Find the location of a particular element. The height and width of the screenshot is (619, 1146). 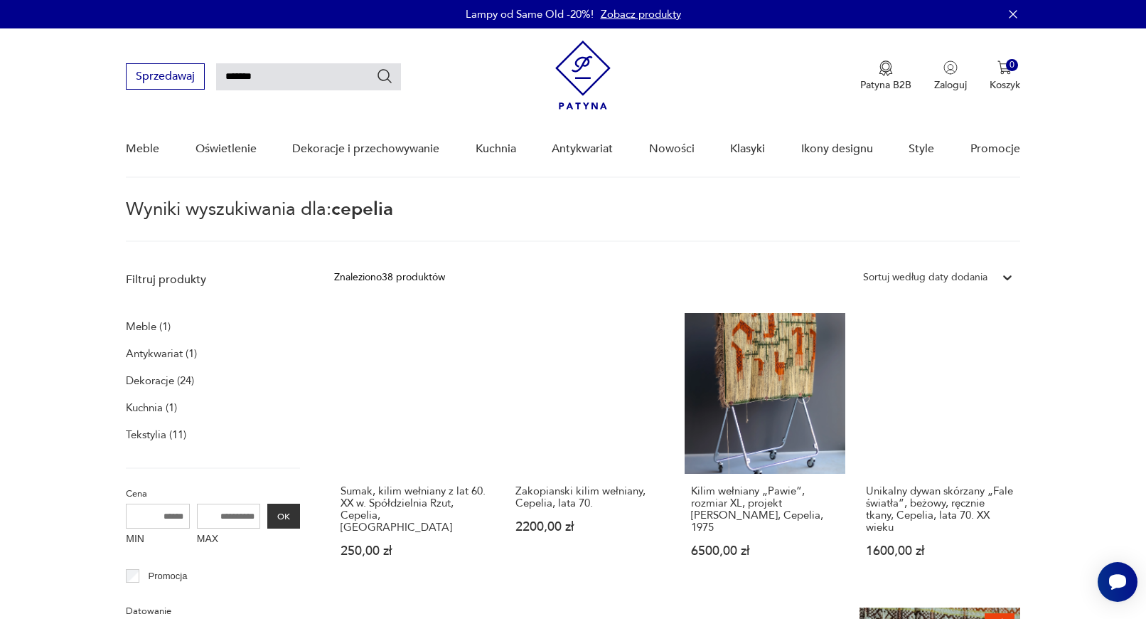

div: 0 is located at coordinates (1012, 65).